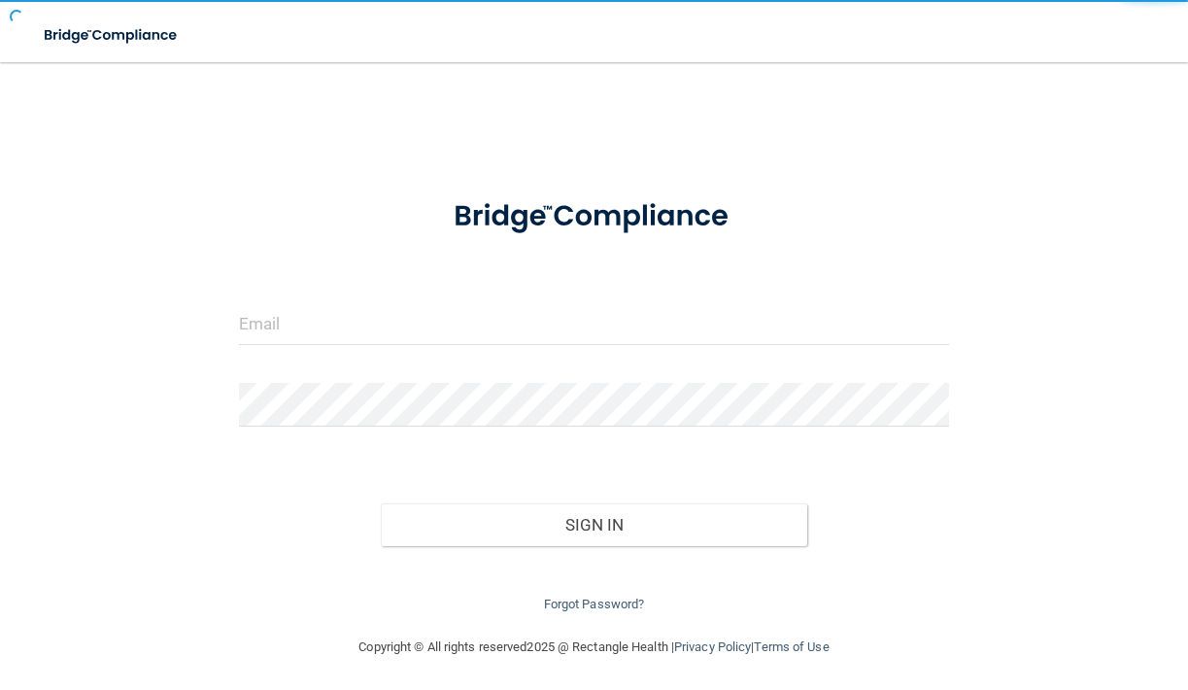  I want to click on a: Forgot Password?, so click(595, 603).